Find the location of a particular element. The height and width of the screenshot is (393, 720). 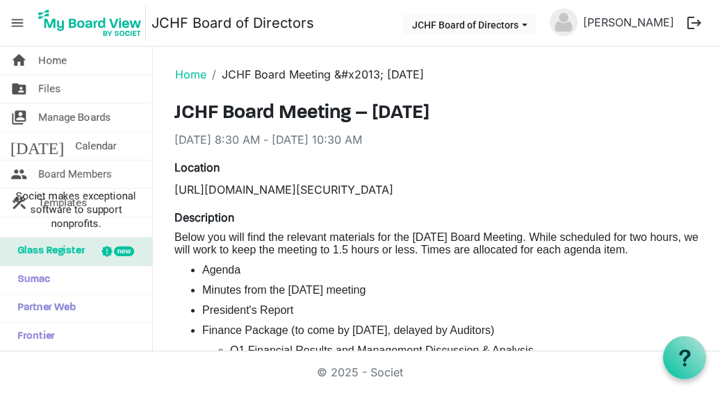

span: folder_shared is located at coordinates (19, 89).